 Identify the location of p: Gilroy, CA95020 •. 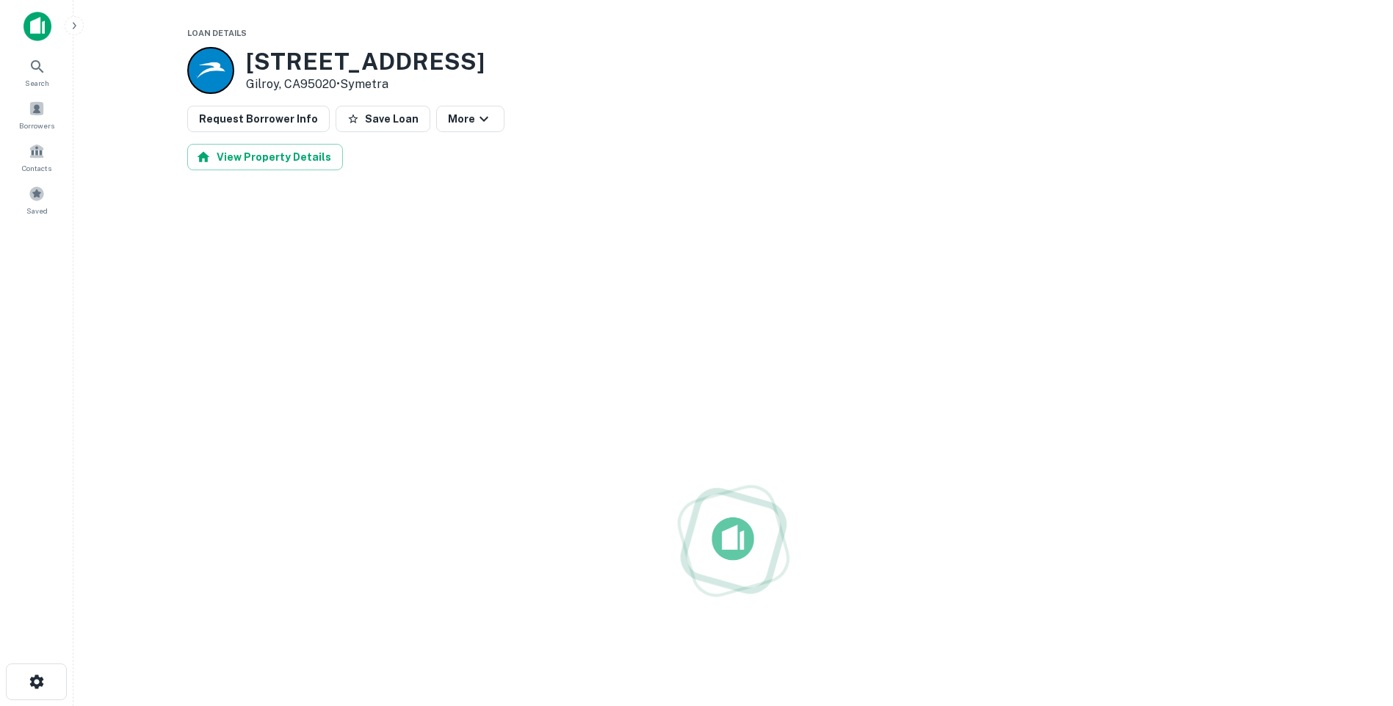
(365, 84).